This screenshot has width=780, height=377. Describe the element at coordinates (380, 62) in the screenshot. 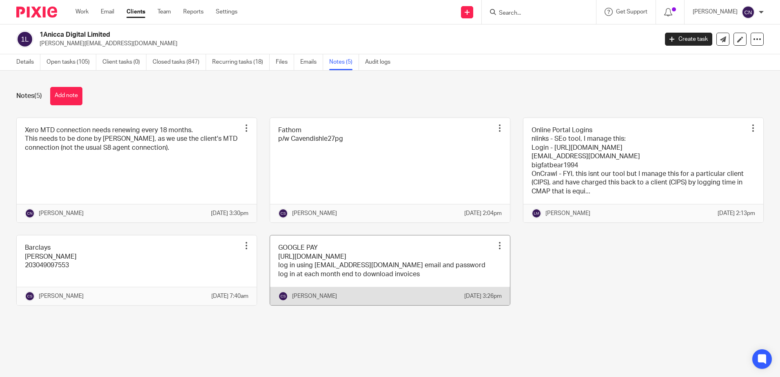

I see `a: Audit logs` at that location.